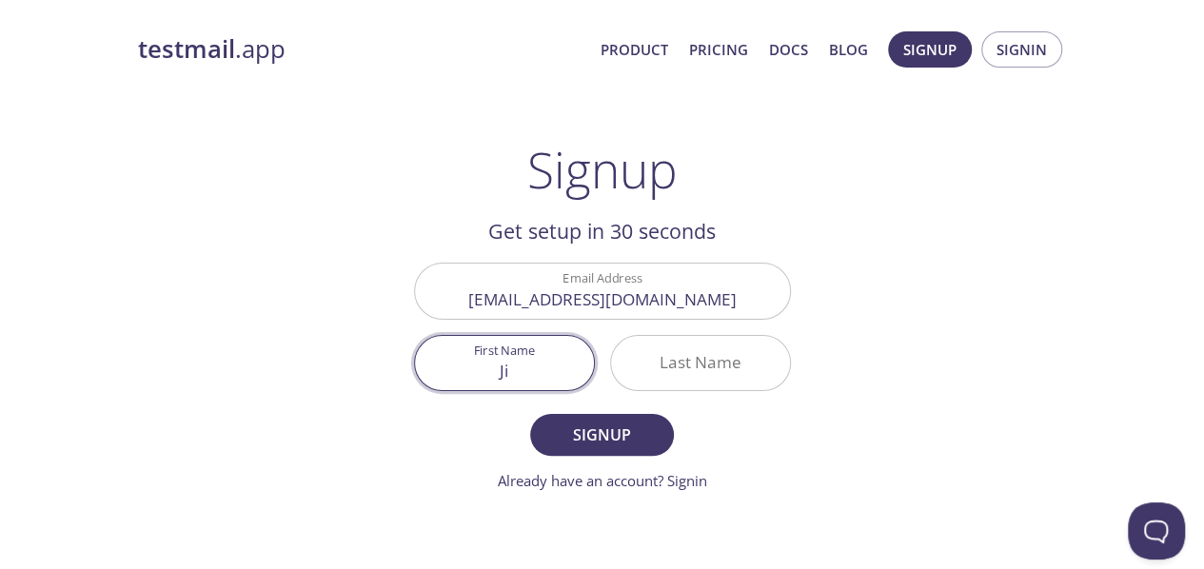  Describe the element at coordinates (848, 50) in the screenshot. I see `a: Blog` at that location.